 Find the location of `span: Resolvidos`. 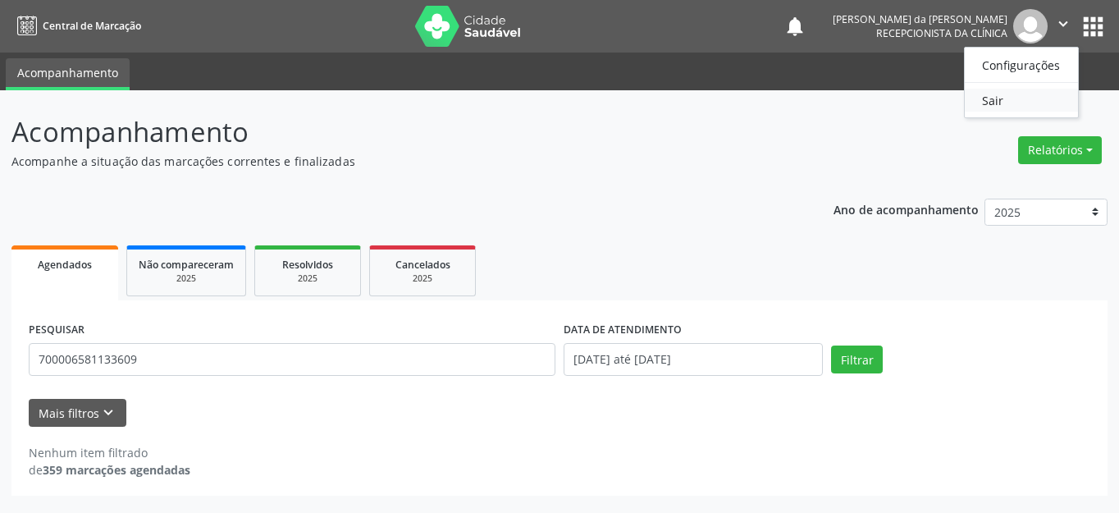

span: Resolvidos is located at coordinates (308, 264).